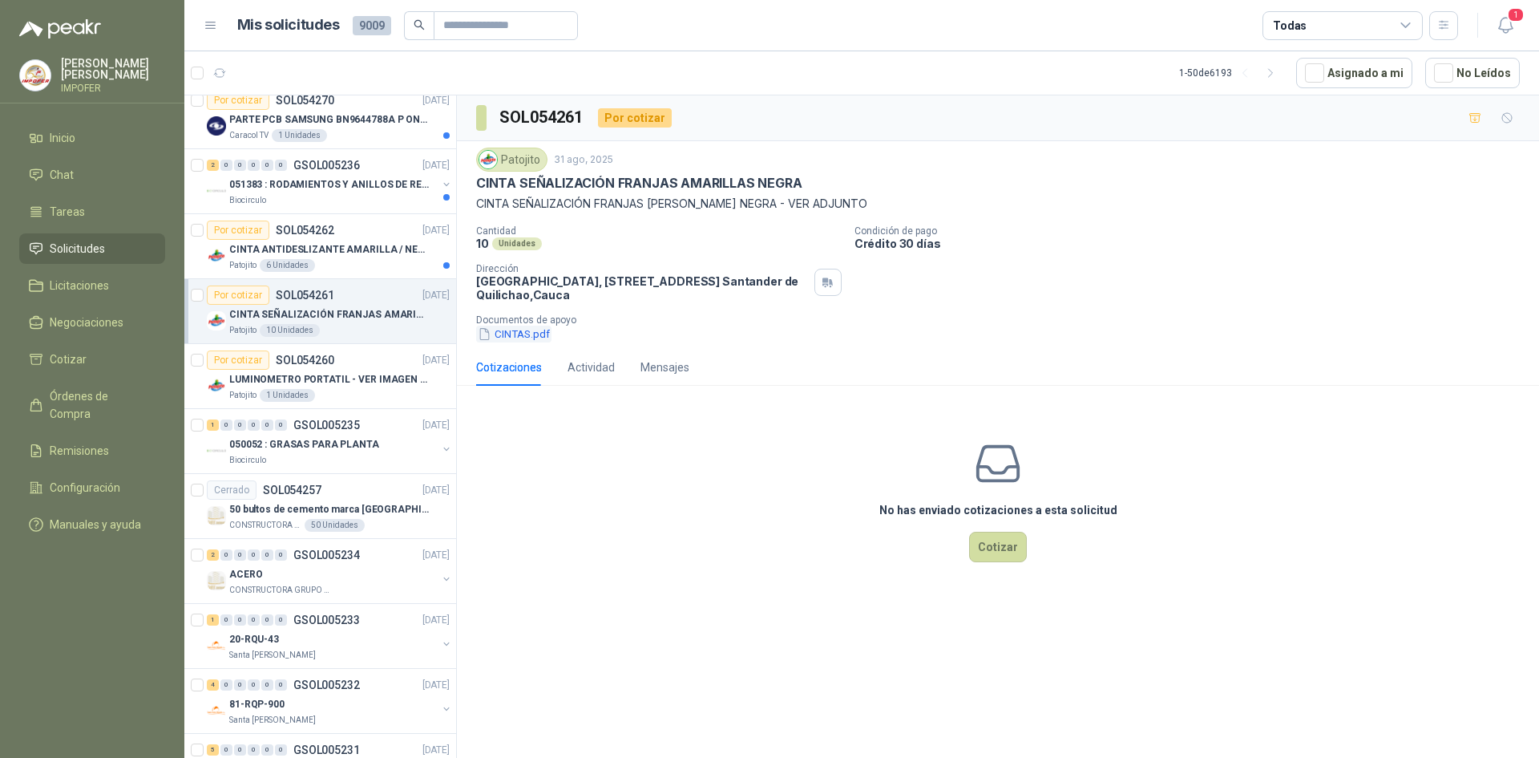 The image size is (1539, 758). Describe the element at coordinates (514, 334) in the screenshot. I see `button: CINTAS.pdf` at that location.